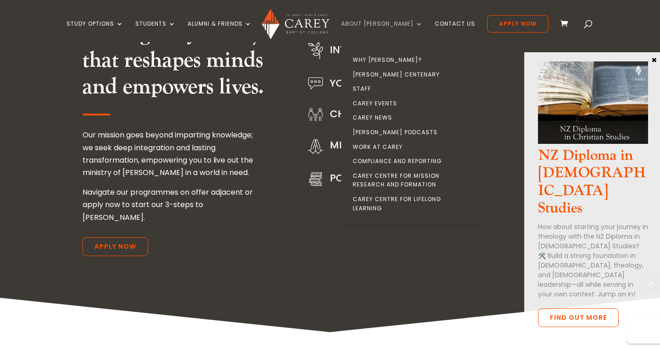  Describe the element at coordinates (412, 89) in the screenshot. I see `a: Staff` at that location.